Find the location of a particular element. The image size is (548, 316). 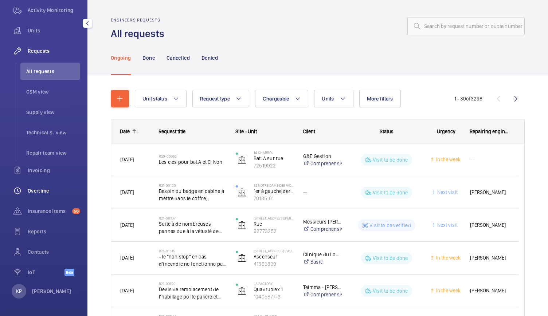

p: 14 Chabrol is located at coordinates (273, 153).